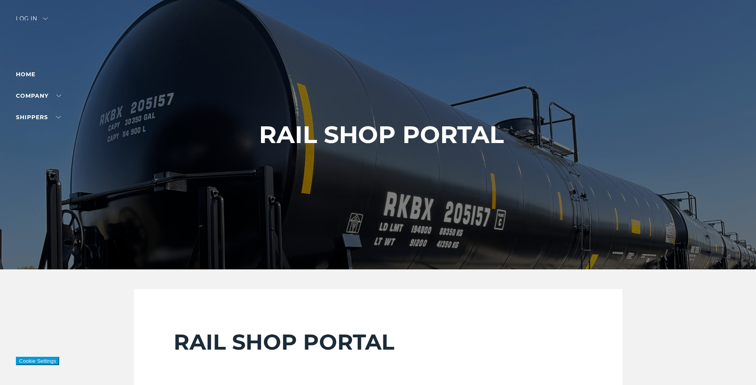 Image resolution: width=756 pixels, height=385 pixels. I want to click on h1: RAIL SHOP PORTAL, so click(382, 135).